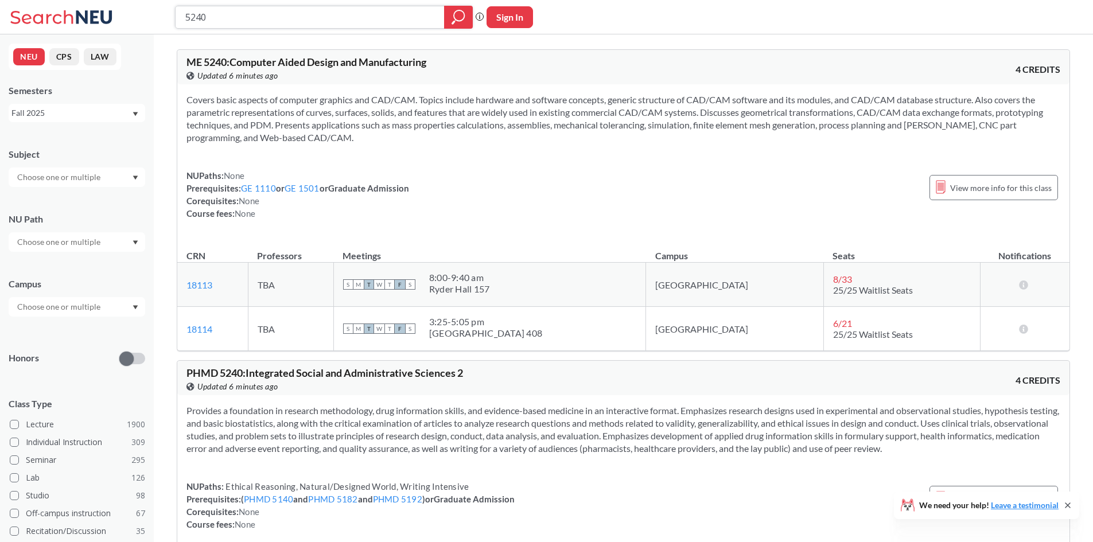  I want to click on a: PHMD 5192, so click(398, 499).